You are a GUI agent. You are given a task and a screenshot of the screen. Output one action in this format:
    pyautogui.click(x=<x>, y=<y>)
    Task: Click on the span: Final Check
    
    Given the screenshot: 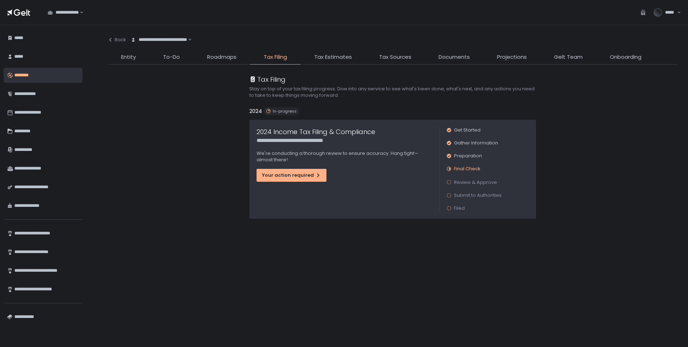 What is the action you would take?
    pyautogui.click(x=467, y=169)
    